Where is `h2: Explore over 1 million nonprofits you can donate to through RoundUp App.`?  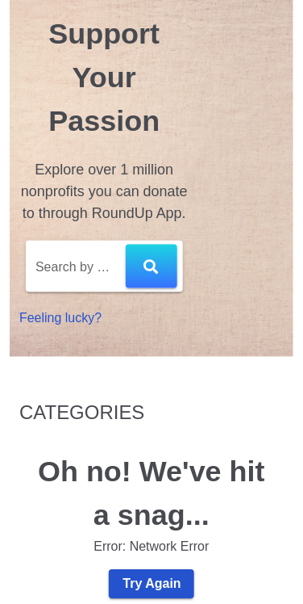 h2: Explore over 1 million nonprofits you can donate to through RoundUp App. is located at coordinates (104, 191).